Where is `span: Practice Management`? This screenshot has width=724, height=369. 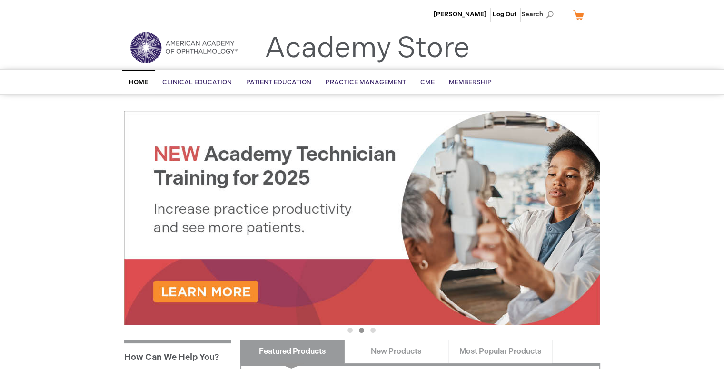
span: Practice Management is located at coordinates (366, 82).